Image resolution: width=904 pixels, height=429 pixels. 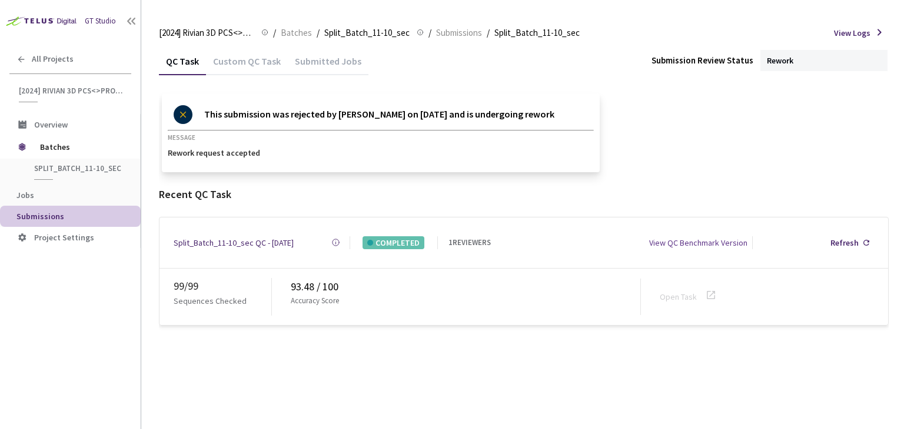 What do you see at coordinates (296, 32) in the screenshot?
I see `a: Batches` at bounding box center [296, 32].